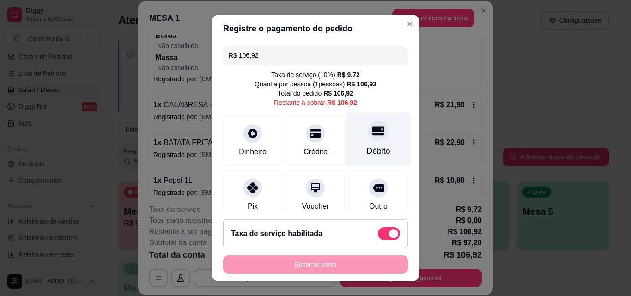 The width and height of the screenshot is (631, 296). What do you see at coordinates (253, 152) in the screenshot?
I see `div: Dinheiro` at bounding box center [253, 152].